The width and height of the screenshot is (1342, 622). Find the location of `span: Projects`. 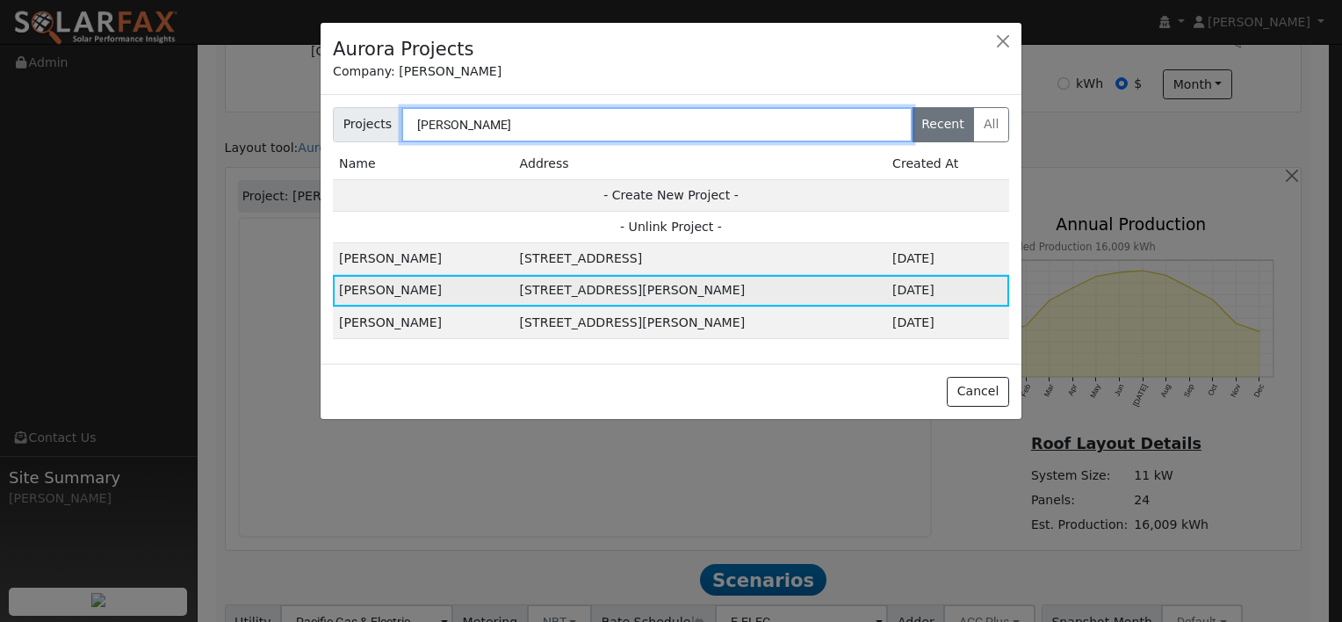

span: Projects is located at coordinates (367, 125).